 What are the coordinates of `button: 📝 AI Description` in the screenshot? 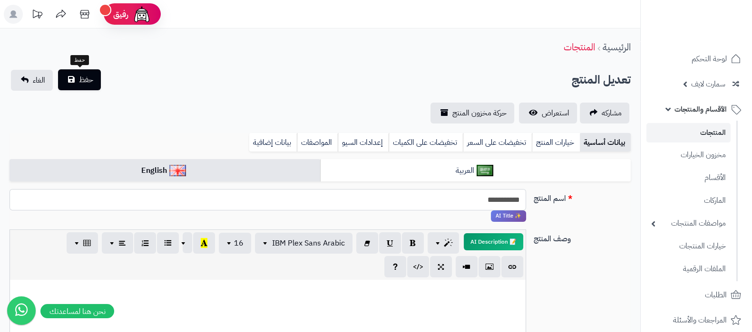 It's located at (493, 242).